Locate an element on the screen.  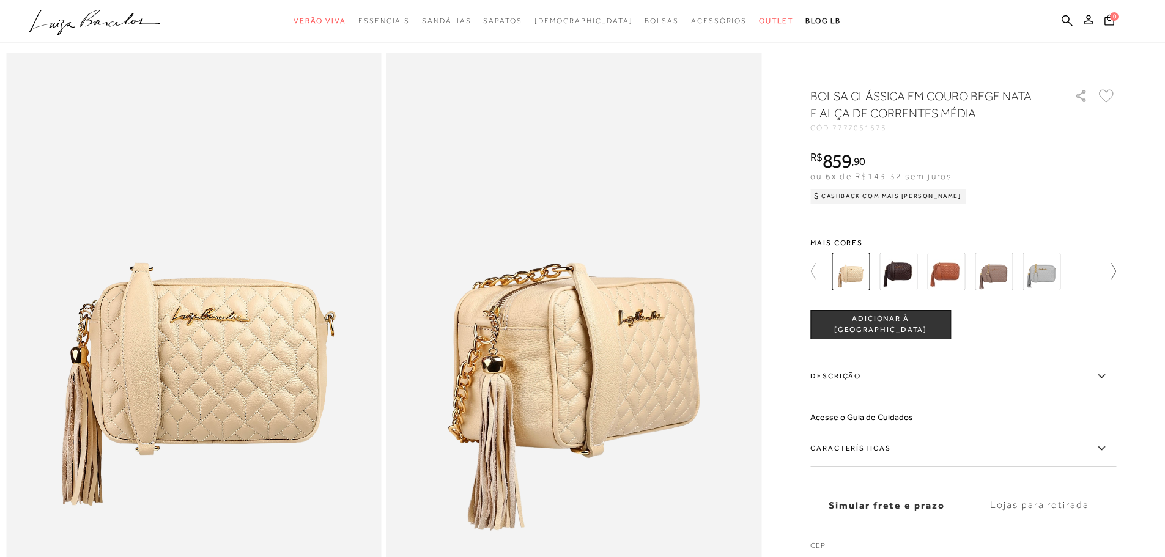
span: 0 is located at coordinates (1114, 17).